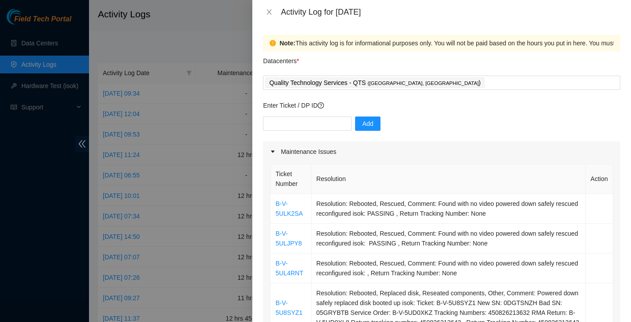 Image resolution: width=631 pixels, height=322 pixels. Describe the element at coordinates (288, 43) in the screenshot. I see `strong: Note:` at that location.